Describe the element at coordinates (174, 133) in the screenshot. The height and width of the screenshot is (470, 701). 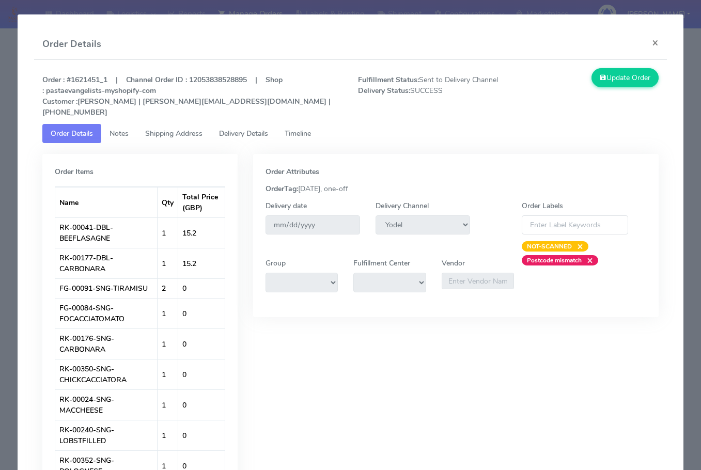
I see `span: Shipping Address` at that location.